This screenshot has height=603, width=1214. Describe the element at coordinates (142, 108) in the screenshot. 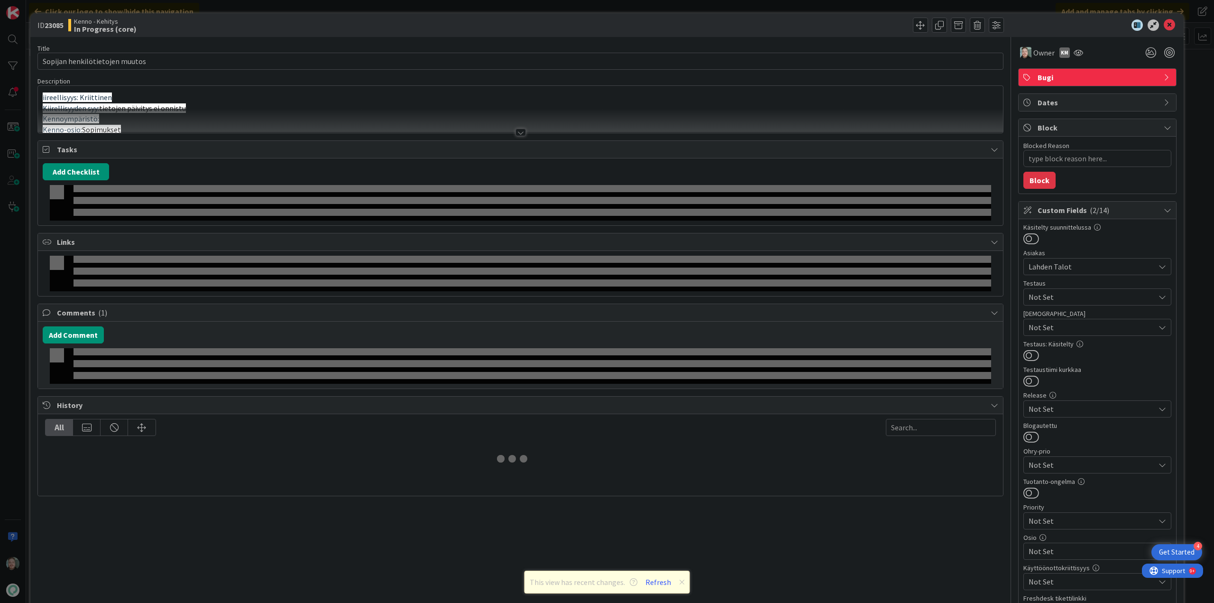

I see `span: tietojen päivitys ei onnistu` at that location.